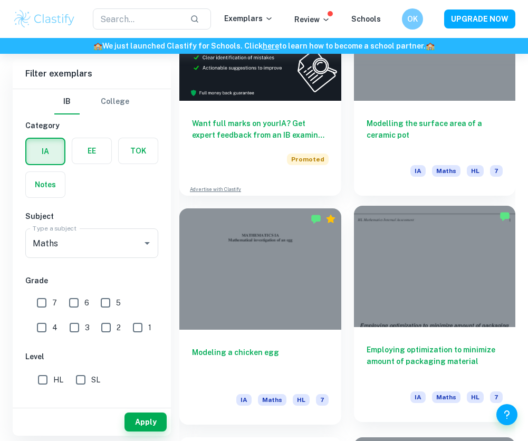 The width and height of the screenshot is (528, 441). I want to click on button: Open, so click(147, 243).